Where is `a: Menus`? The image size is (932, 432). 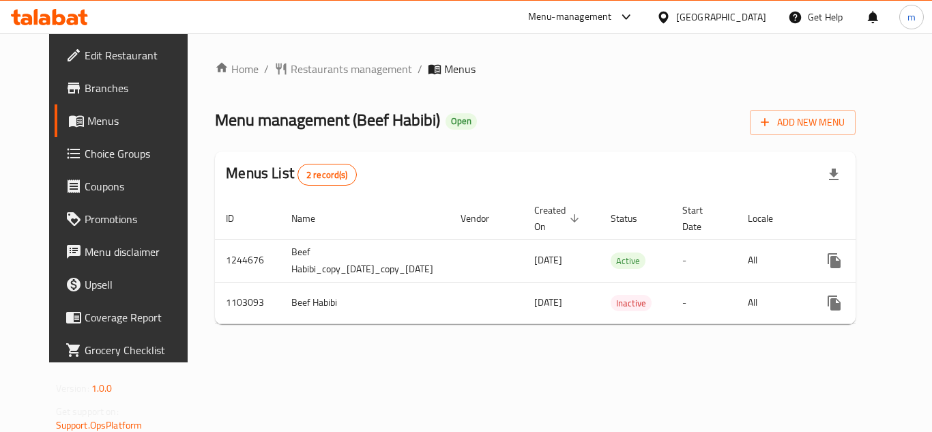
a: Menus is located at coordinates (130, 121).